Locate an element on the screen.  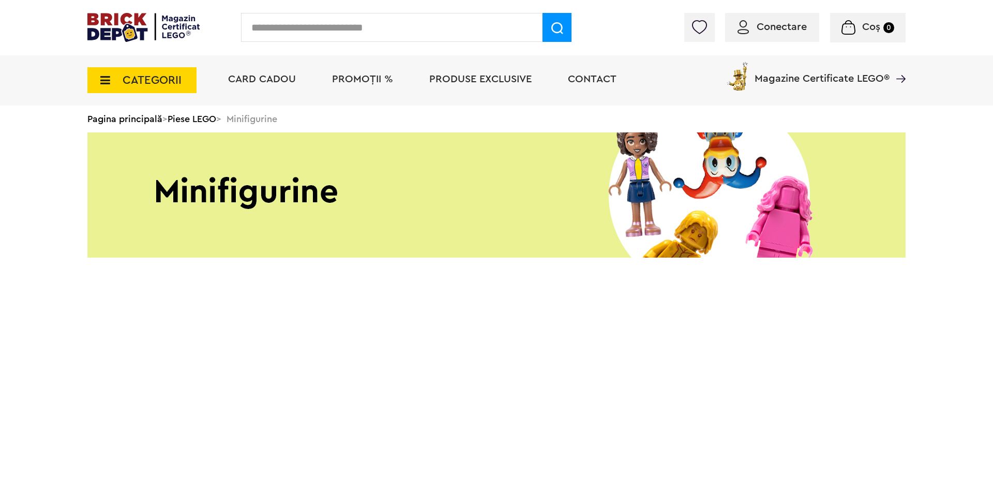
span: Magazine Certificate LEGO® is located at coordinates (822, 72).